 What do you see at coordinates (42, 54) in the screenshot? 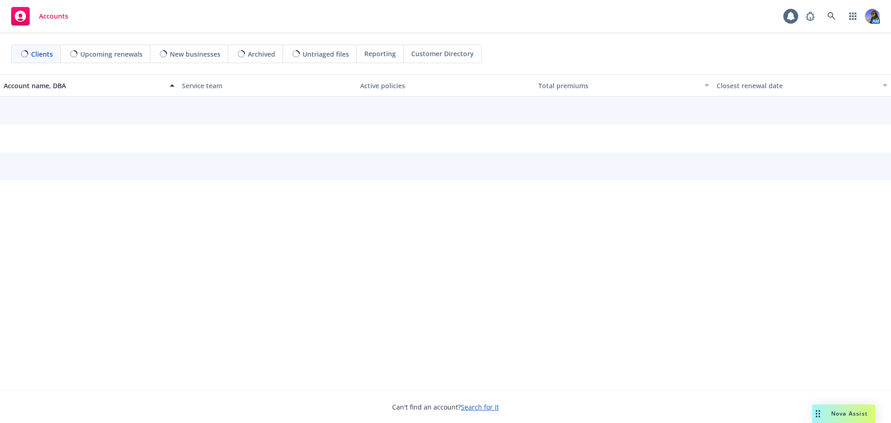
I see `span: Clients` at bounding box center [42, 54].